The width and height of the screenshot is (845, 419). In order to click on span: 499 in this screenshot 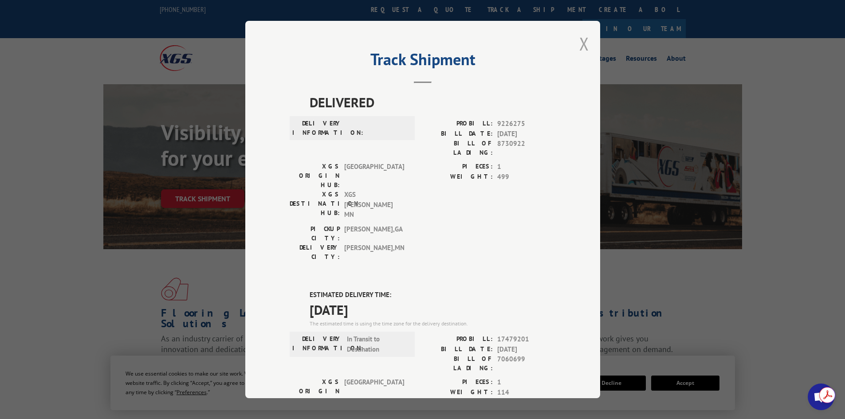, I will do `click(526, 177)`.